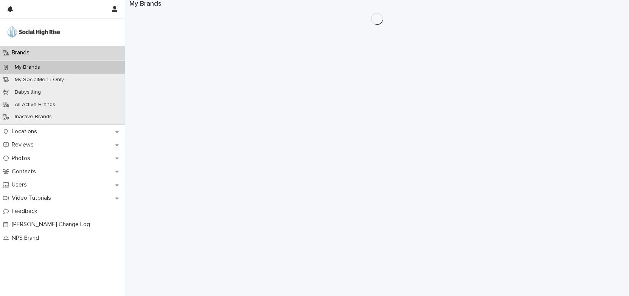 The image size is (629, 296). I want to click on p: NPS Brand, so click(27, 238).